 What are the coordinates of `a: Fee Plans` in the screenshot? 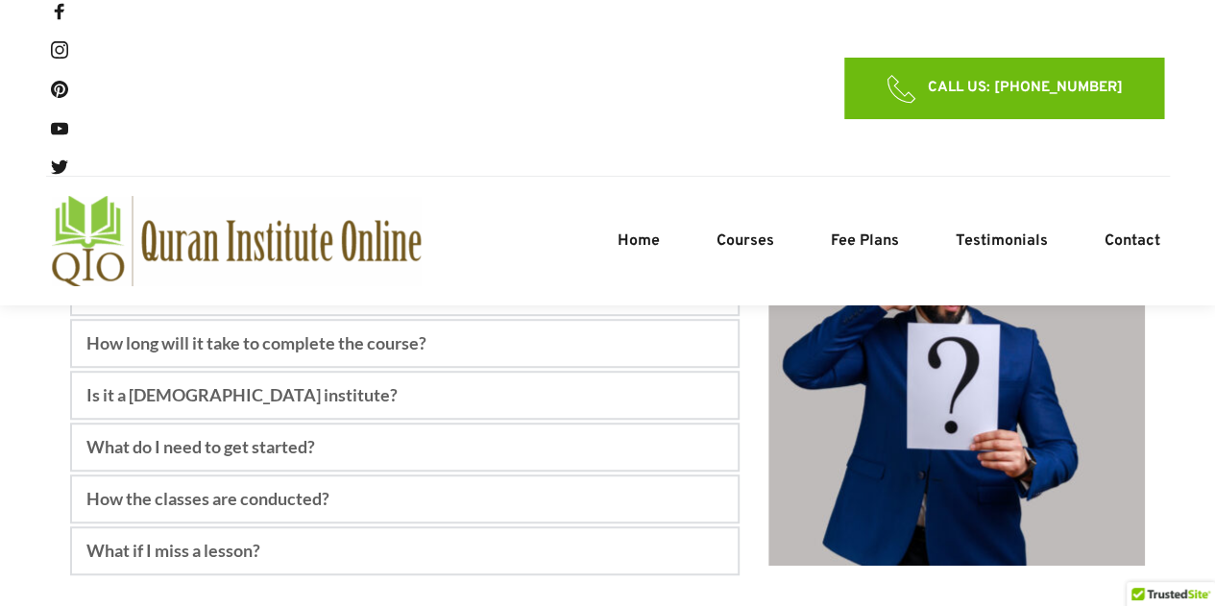 It's located at (864, 241).